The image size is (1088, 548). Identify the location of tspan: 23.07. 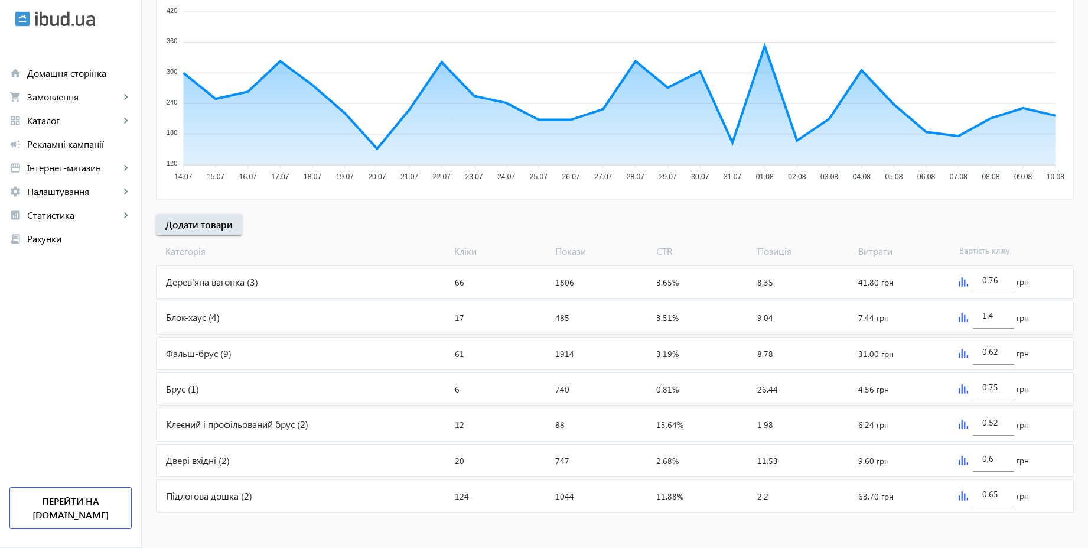
(474, 177).